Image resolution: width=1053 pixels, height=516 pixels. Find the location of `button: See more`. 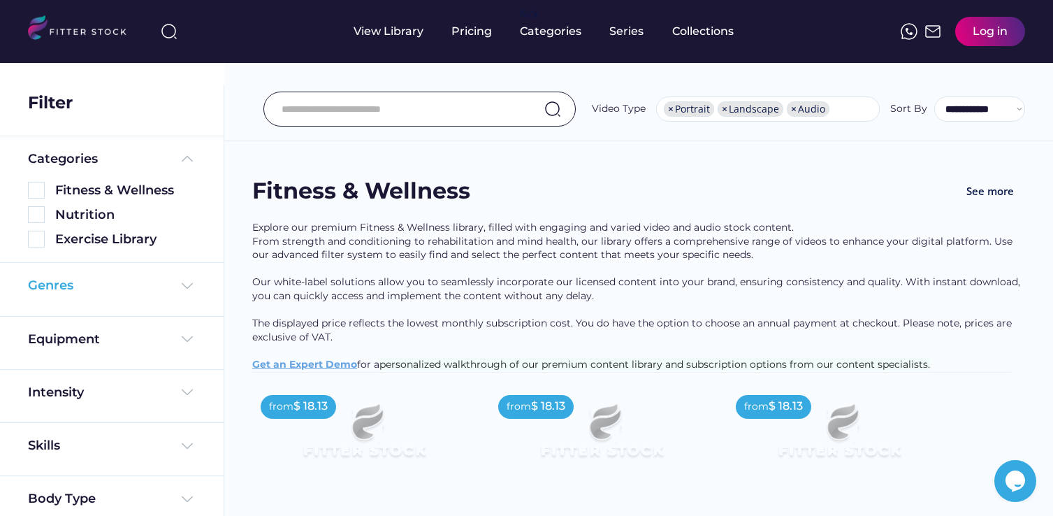

button: See more is located at coordinates (990, 191).